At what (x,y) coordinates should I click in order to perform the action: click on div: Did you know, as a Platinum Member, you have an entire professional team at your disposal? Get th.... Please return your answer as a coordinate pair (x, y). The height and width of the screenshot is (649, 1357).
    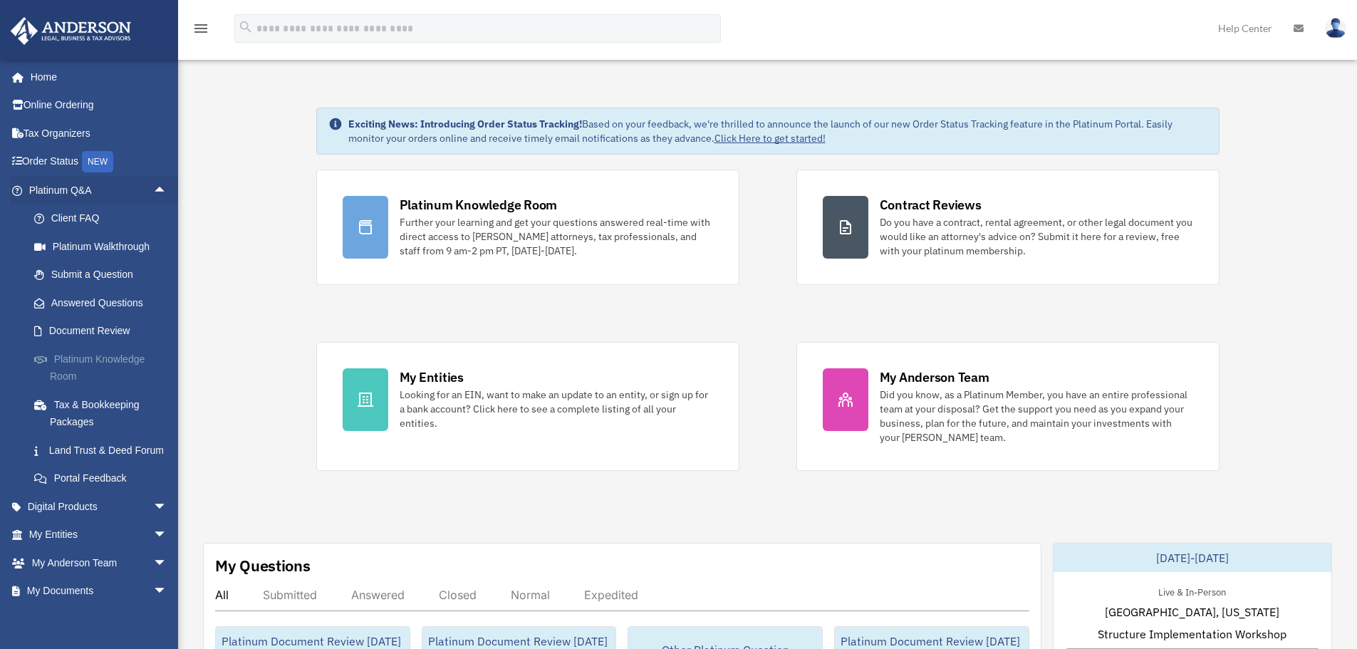
    Looking at the image, I should click on (1037, 416).